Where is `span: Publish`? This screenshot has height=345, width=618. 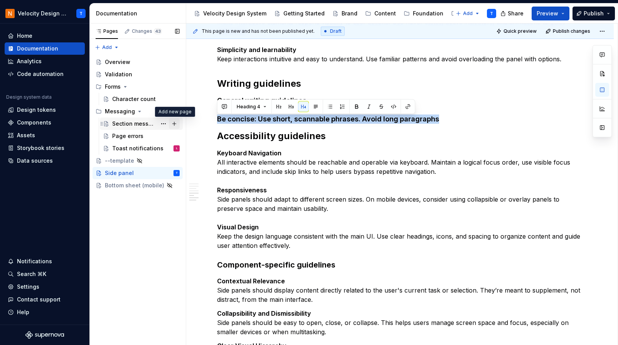 span: Publish is located at coordinates (594, 13).